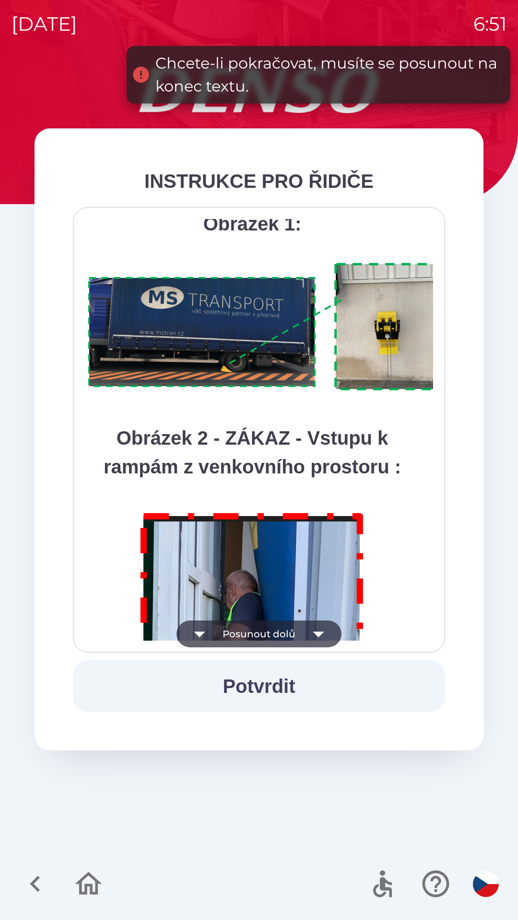  What do you see at coordinates (328, 75) in the screenshot?
I see `div: Chcete-li pokračovat, musíte se posunout na konec textu.` at bounding box center [328, 75].